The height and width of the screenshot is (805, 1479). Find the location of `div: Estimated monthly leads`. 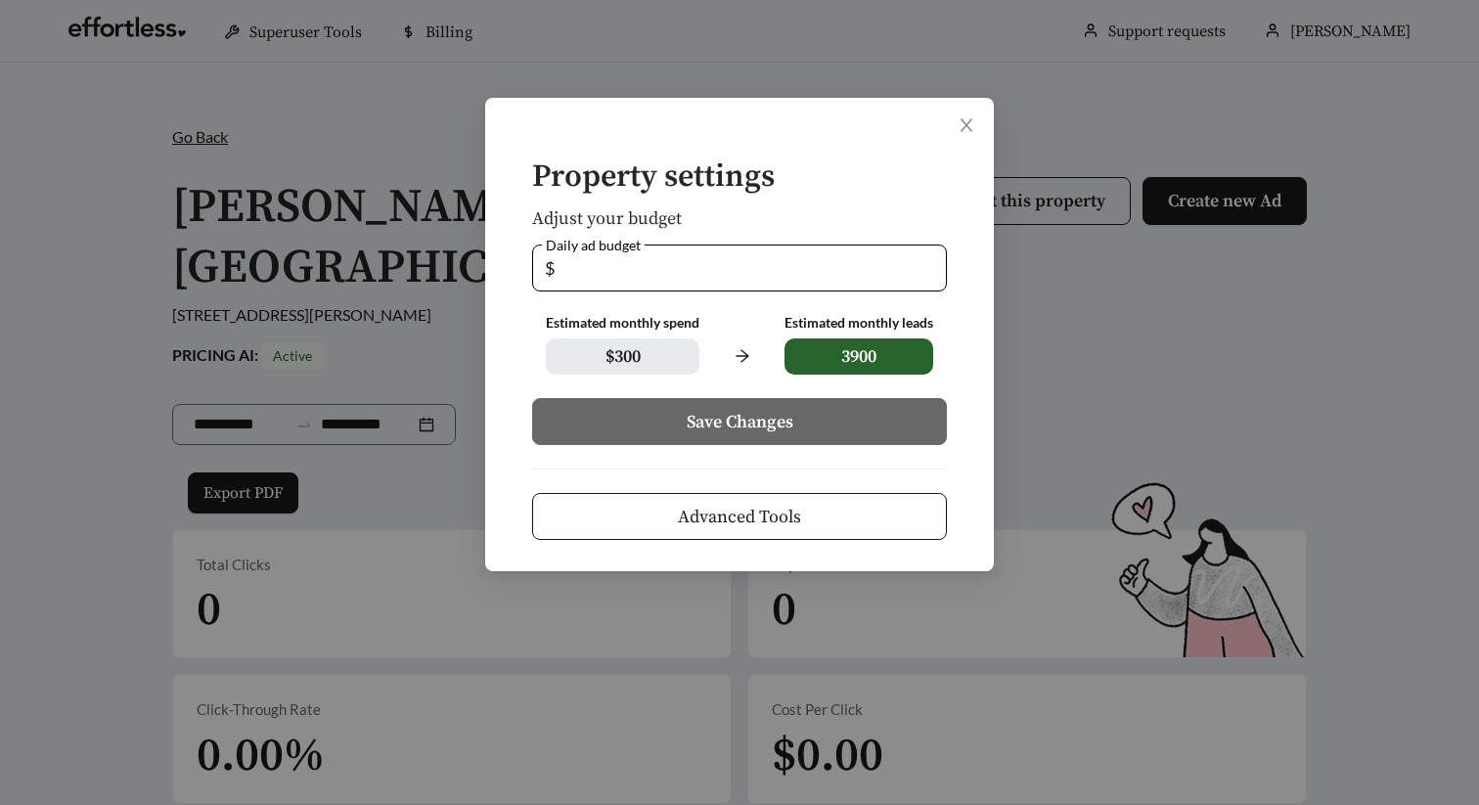

div: Estimated monthly leads is located at coordinates (859, 323).